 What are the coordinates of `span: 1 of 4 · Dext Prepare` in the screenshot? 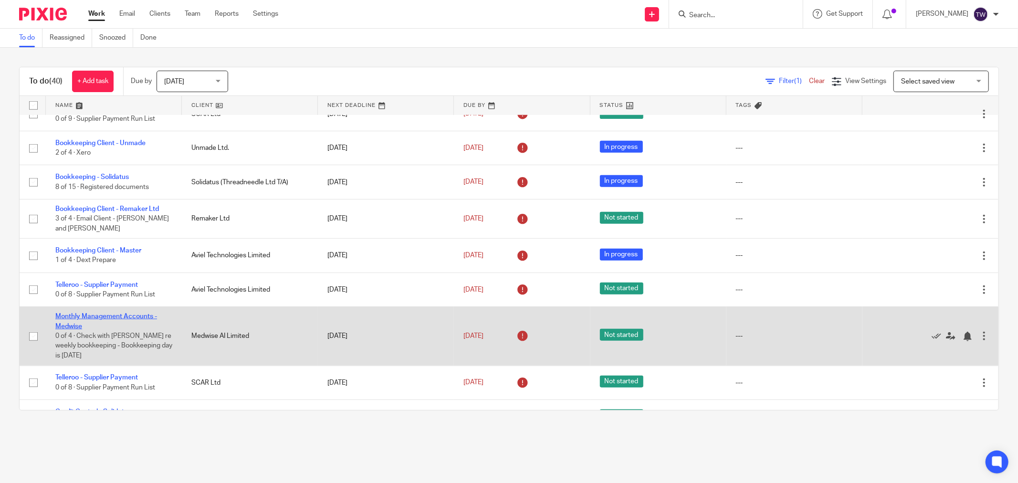 It's located at (85, 261).